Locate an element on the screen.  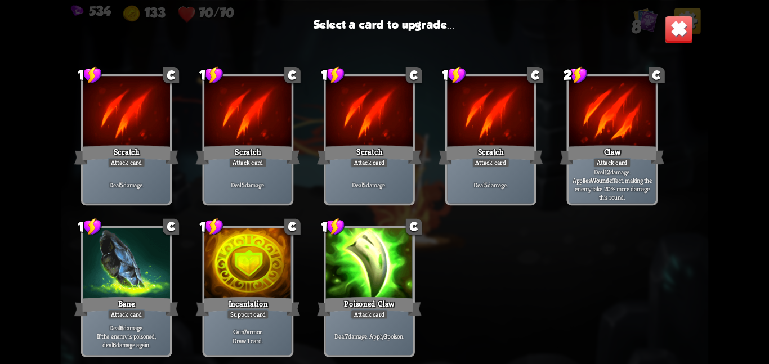
div: Claw is located at coordinates (612, 154).